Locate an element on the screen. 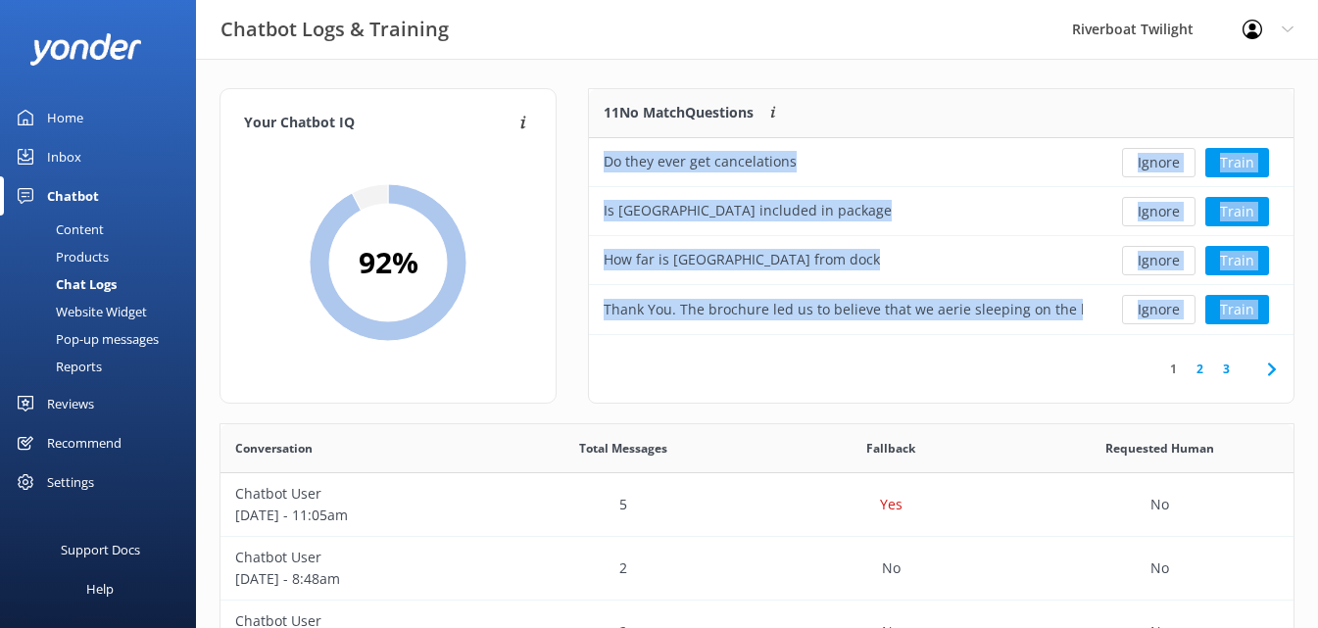  a: Chat Logs is located at coordinates (104, 284).